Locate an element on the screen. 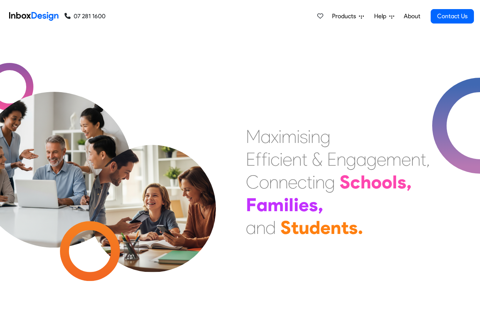 The width and height of the screenshot is (480, 331). span: Help is located at coordinates (382, 16).